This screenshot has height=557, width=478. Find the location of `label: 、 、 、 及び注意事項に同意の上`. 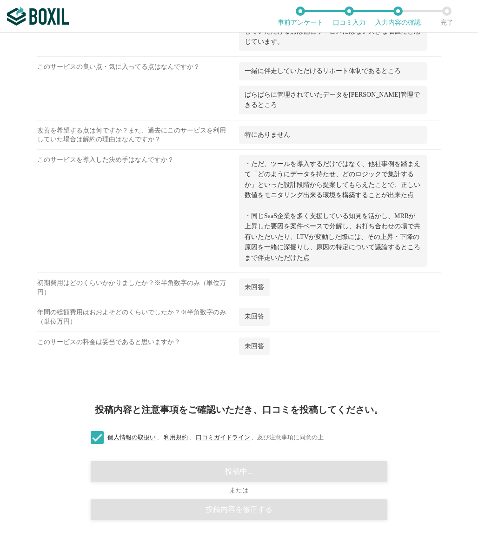

label: 、 、 、 及び注意事項に同意の上 is located at coordinates (203, 437).